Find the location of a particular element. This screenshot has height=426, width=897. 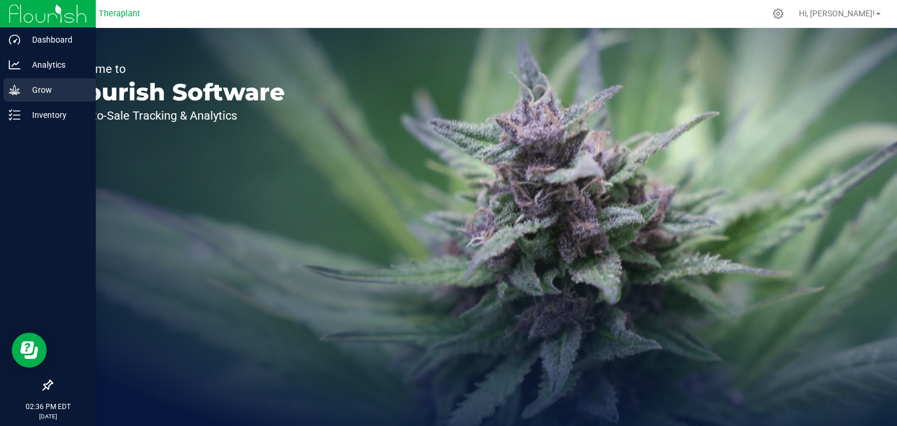

p: Dashboard is located at coordinates (56, 40).